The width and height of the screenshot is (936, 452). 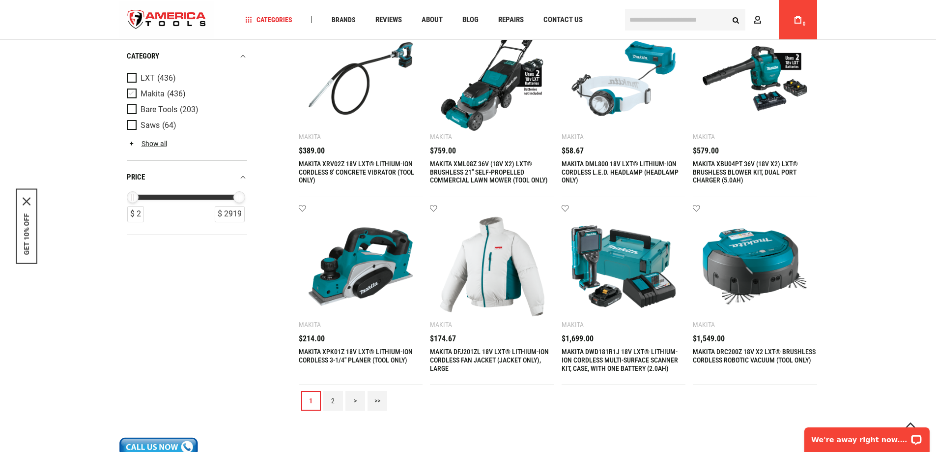 What do you see at coordinates (804, 24) in the screenshot?
I see `span: 0` at bounding box center [804, 24].